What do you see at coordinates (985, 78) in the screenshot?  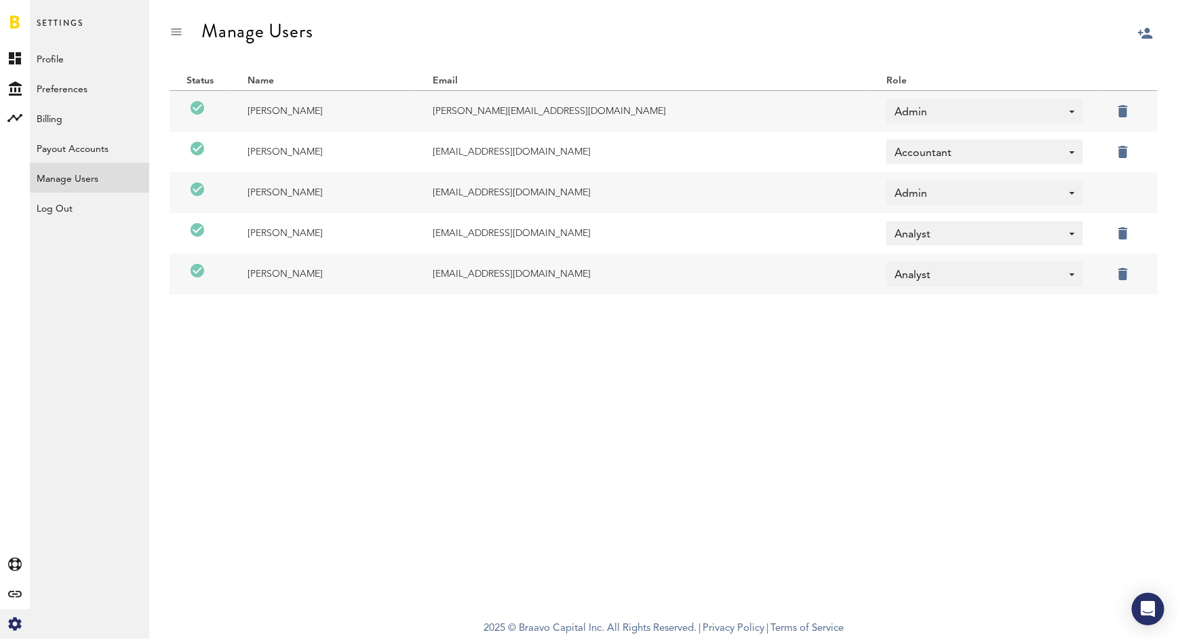 I see `th: Role` at bounding box center [985, 78].